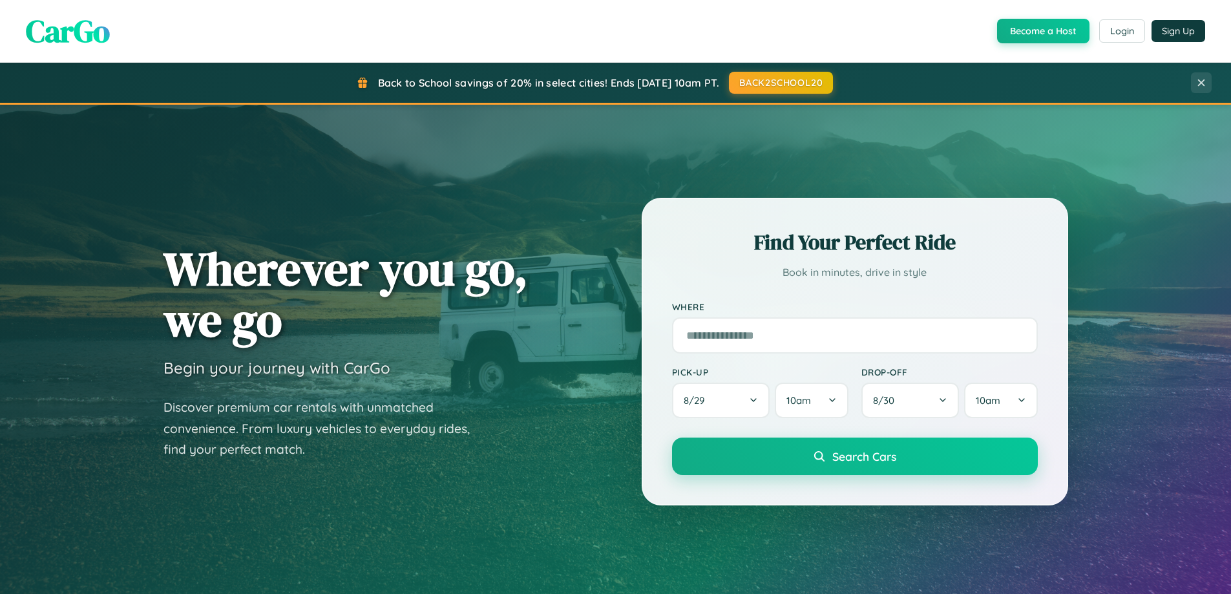  I want to click on span: Search Cars, so click(864, 456).